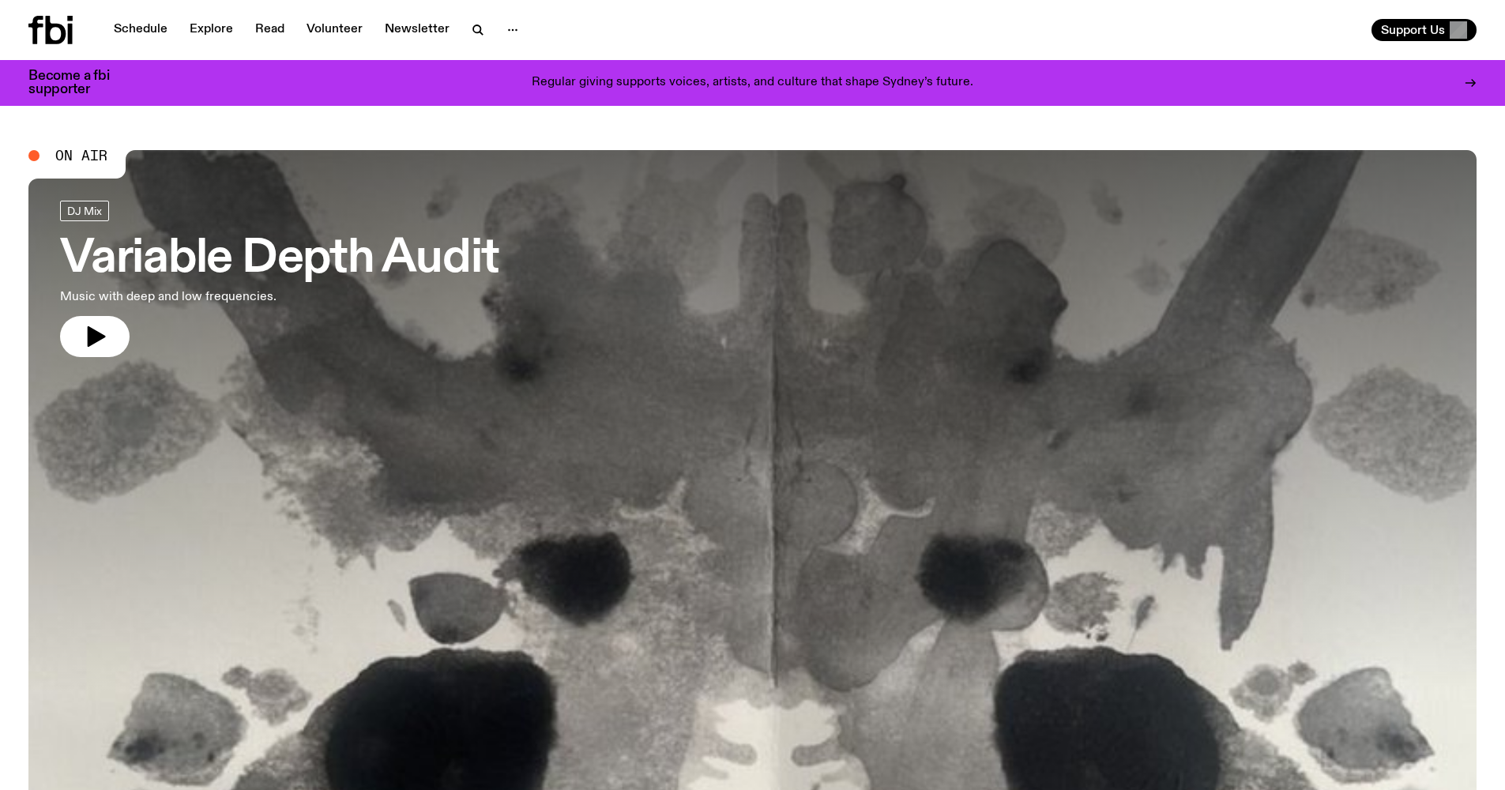  Describe the element at coordinates (79, 83) in the screenshot. I see `h3: Become a fbi supporter` at that location.